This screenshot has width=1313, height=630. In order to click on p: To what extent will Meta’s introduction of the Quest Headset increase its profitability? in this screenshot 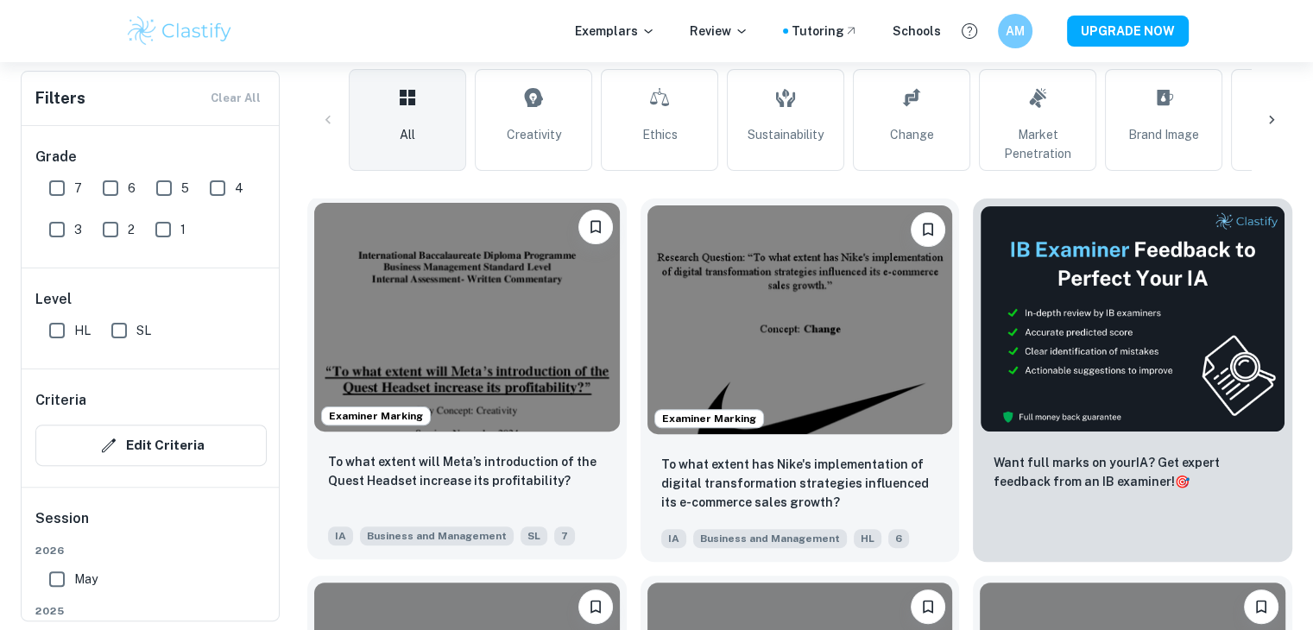, I will do `click(467, 471)`.